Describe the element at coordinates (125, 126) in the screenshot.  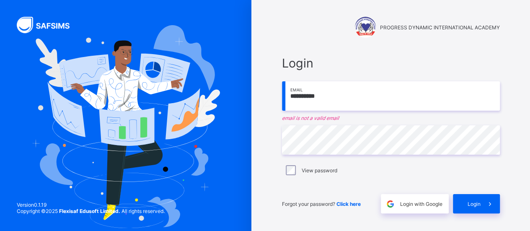
I see `img: Hero Image` at that location.